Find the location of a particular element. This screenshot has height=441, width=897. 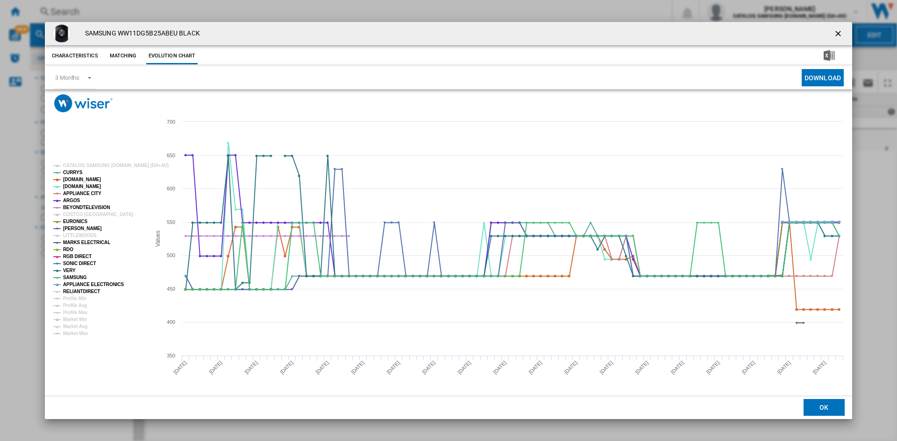

tspan: RGB DIRECT is located at coordinates (77, 256).